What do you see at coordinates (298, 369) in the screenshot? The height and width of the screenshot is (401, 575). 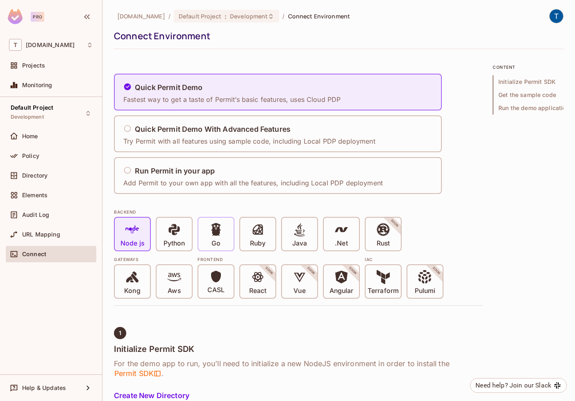 I see `h6: For the demo app to run, you’ll need to initialize a new NodeJS environment in order to install t...` at bounding box center [298, 369].